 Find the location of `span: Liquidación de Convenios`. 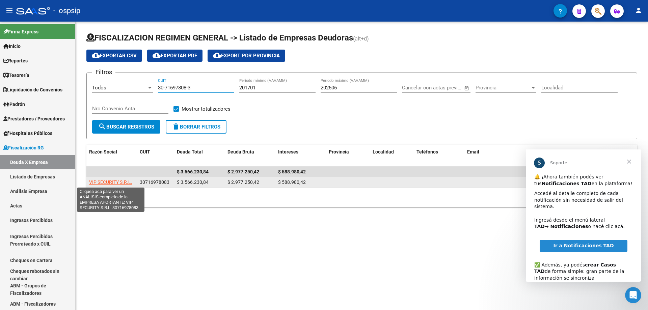

span: Liquidación de Convenios is located at coordinates (33, 90).